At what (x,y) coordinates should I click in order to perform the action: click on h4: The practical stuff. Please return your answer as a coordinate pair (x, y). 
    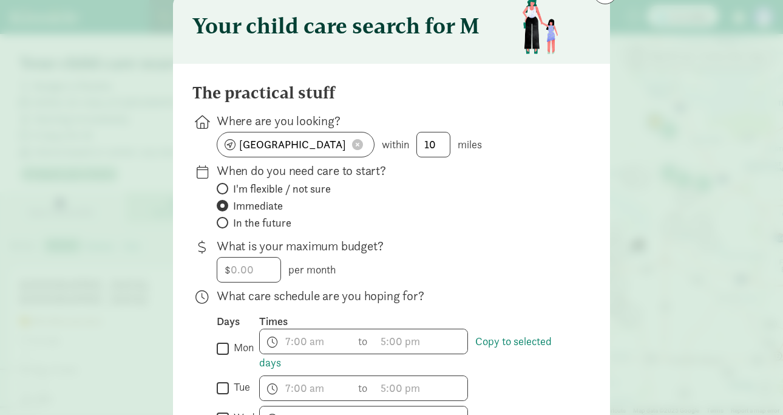
    Looking at the image, I should click on (263, 93).